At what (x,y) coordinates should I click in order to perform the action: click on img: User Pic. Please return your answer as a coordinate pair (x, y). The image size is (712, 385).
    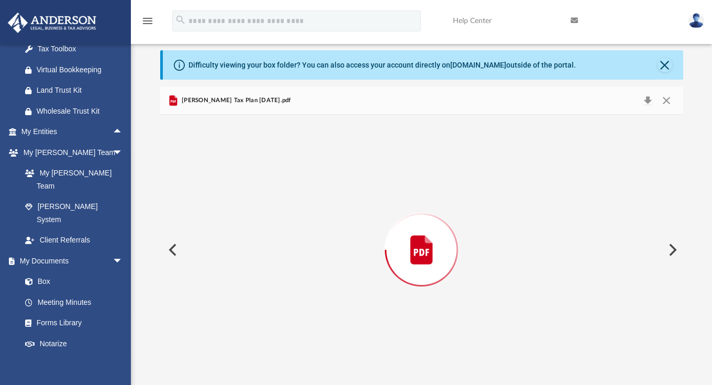
    Looking at the image, I should click on (696, 20).